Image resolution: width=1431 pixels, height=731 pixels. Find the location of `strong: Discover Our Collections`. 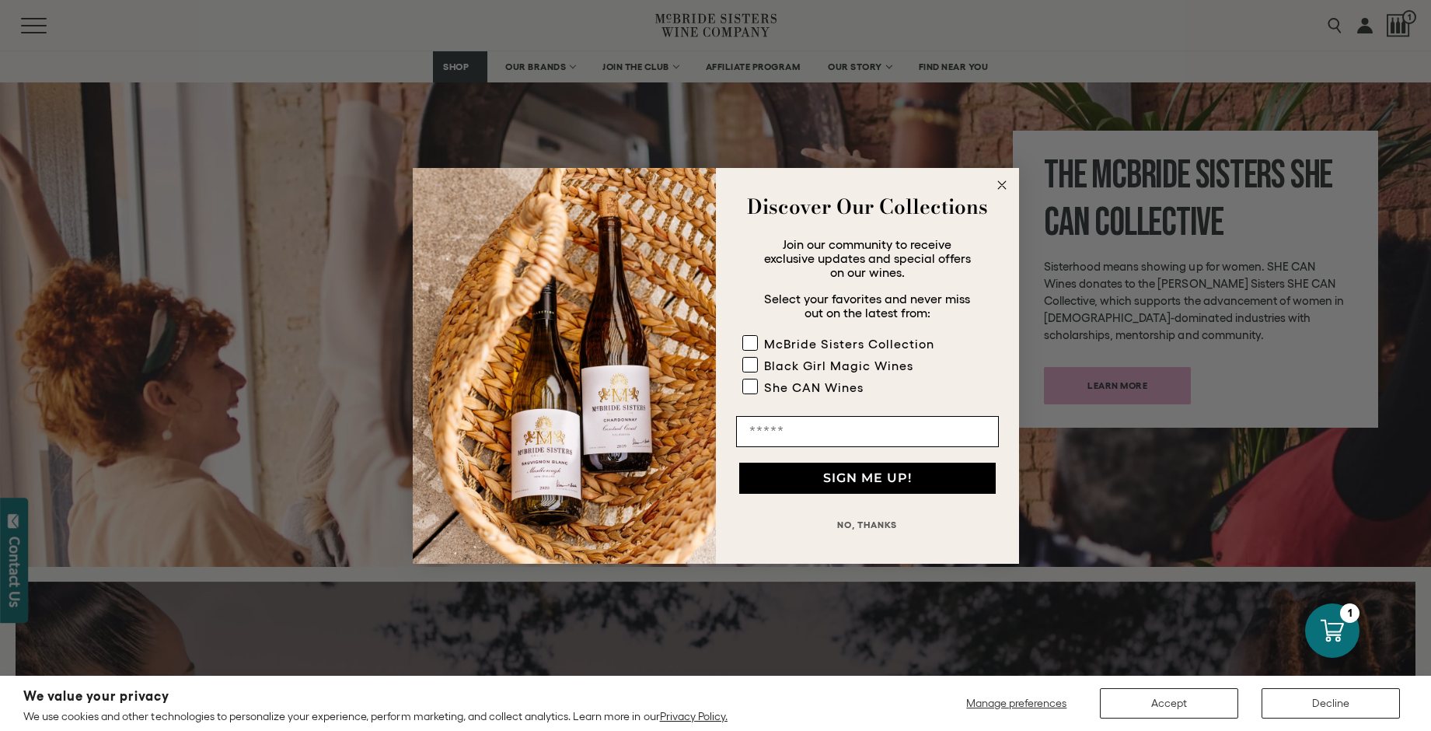

strong: Discover Our Collections is located at coordinates (868, 206).